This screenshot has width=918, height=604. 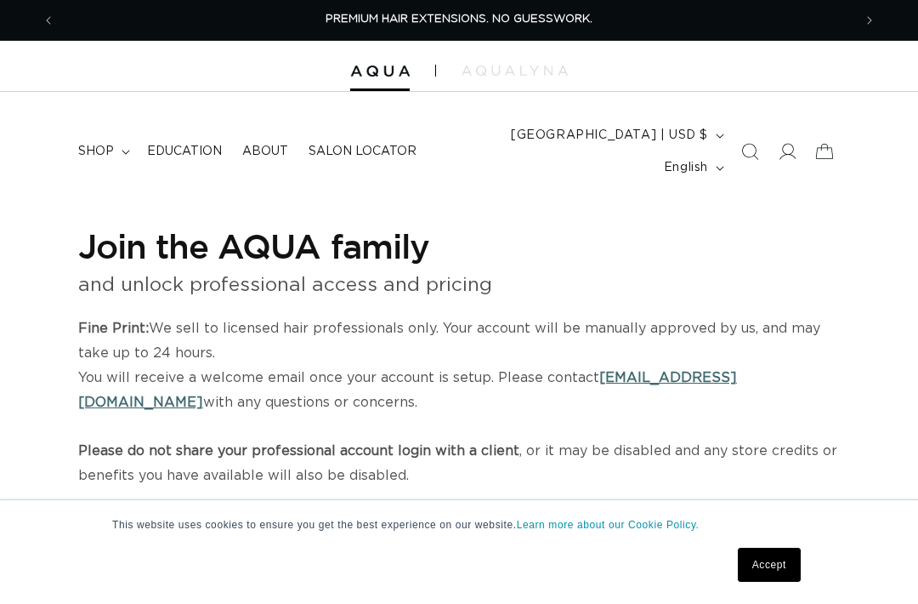 I want to click on summary: Search, so click(x=750, y=151).